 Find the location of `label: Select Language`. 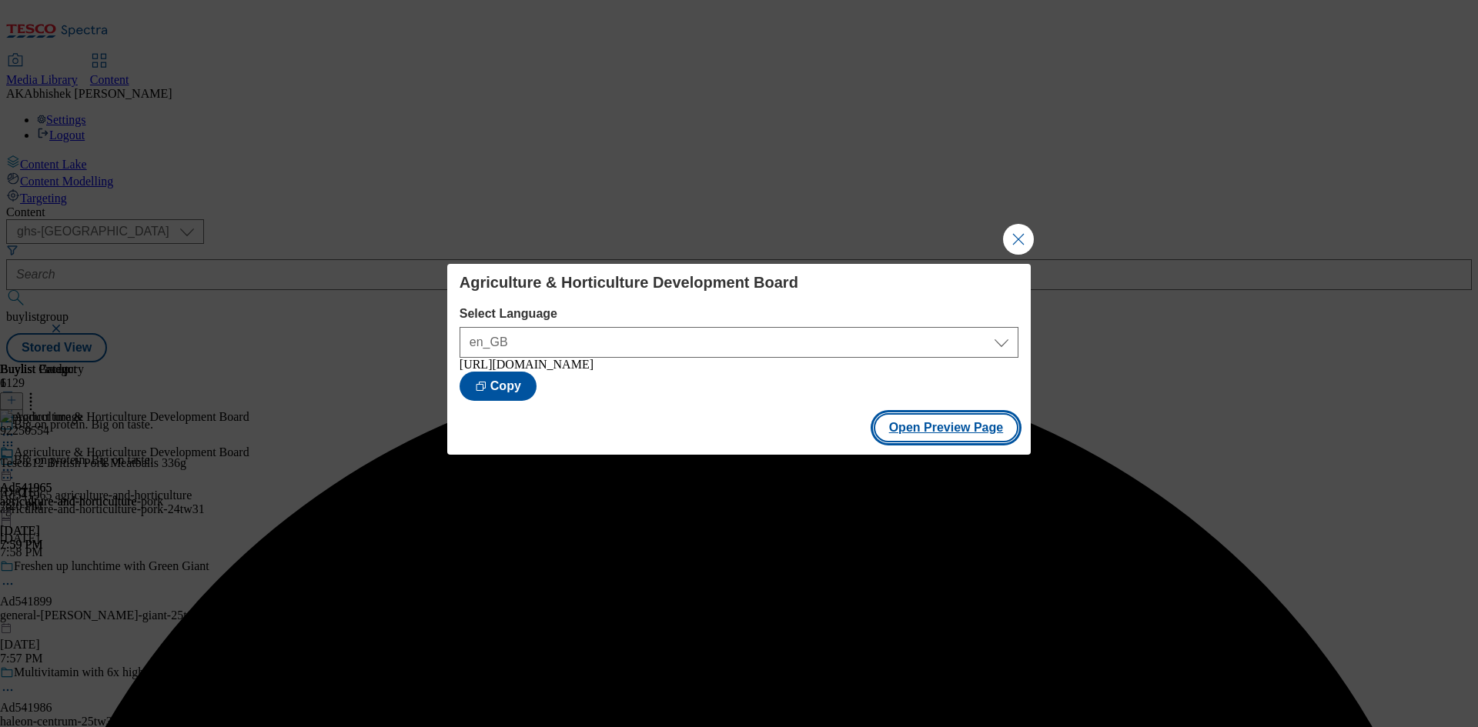

label: Select Language is located at coordinates (739, 314).